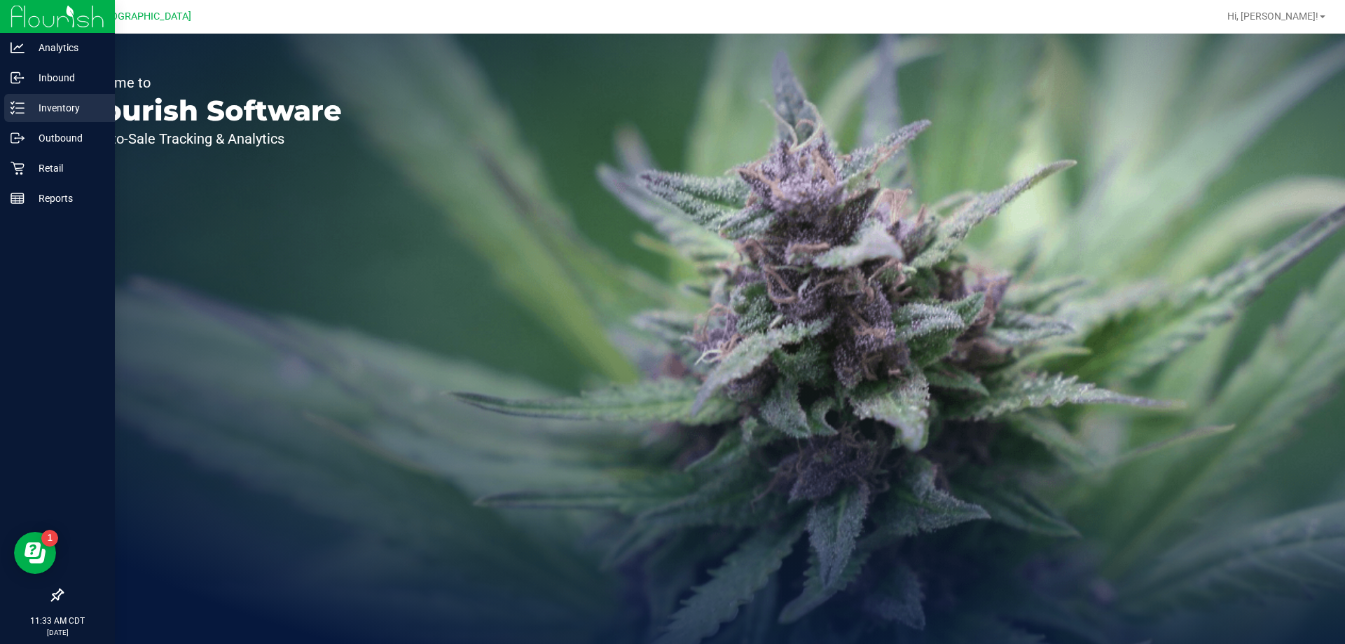  I want to click on p: Retail, so click(67, 168).